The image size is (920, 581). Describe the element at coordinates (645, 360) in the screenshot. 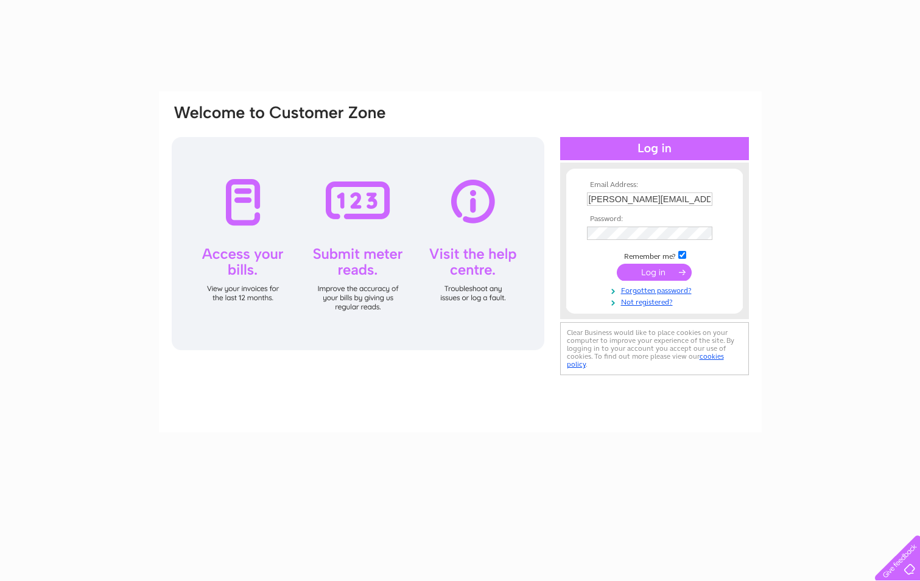

I see `a: cookies policy` at that location.